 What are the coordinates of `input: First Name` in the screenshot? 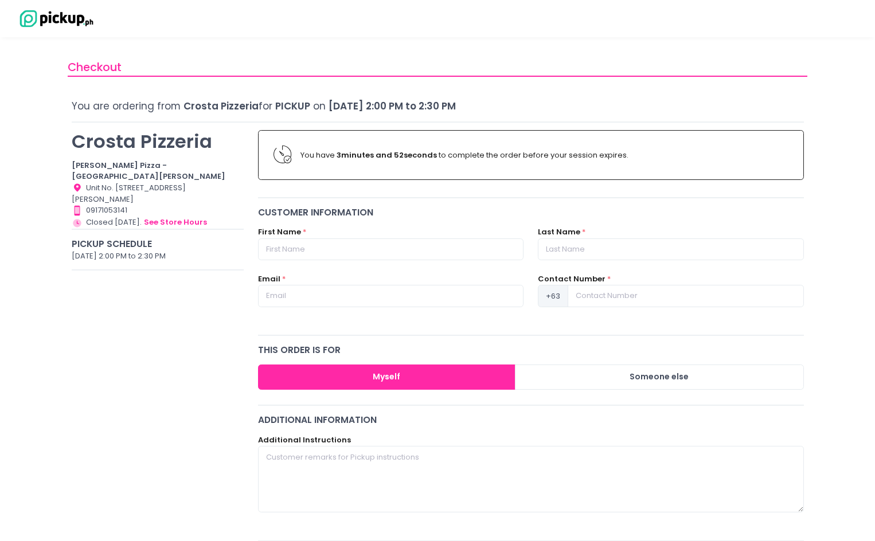 It's located at (390, 249).